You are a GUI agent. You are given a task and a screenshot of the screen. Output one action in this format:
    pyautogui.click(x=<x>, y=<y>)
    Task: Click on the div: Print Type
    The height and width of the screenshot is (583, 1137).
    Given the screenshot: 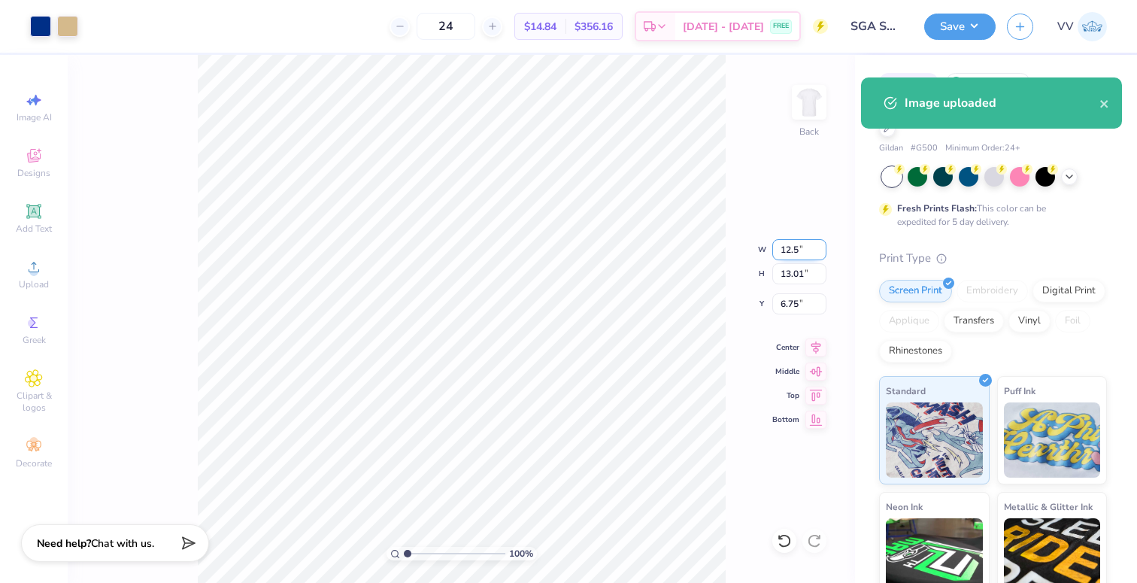 What is the action you would take?
    pyautogui.click(x=993, y=258)
    